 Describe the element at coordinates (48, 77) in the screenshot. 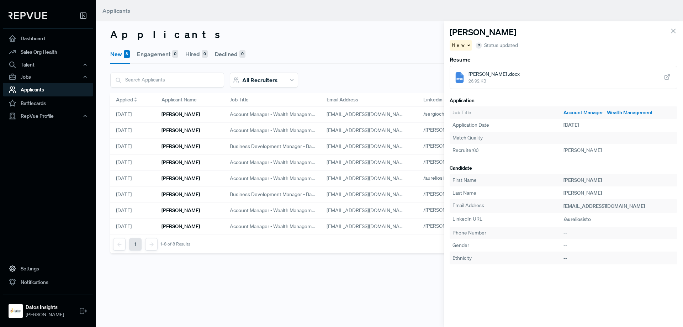

I see `button: Jobs` at that location.